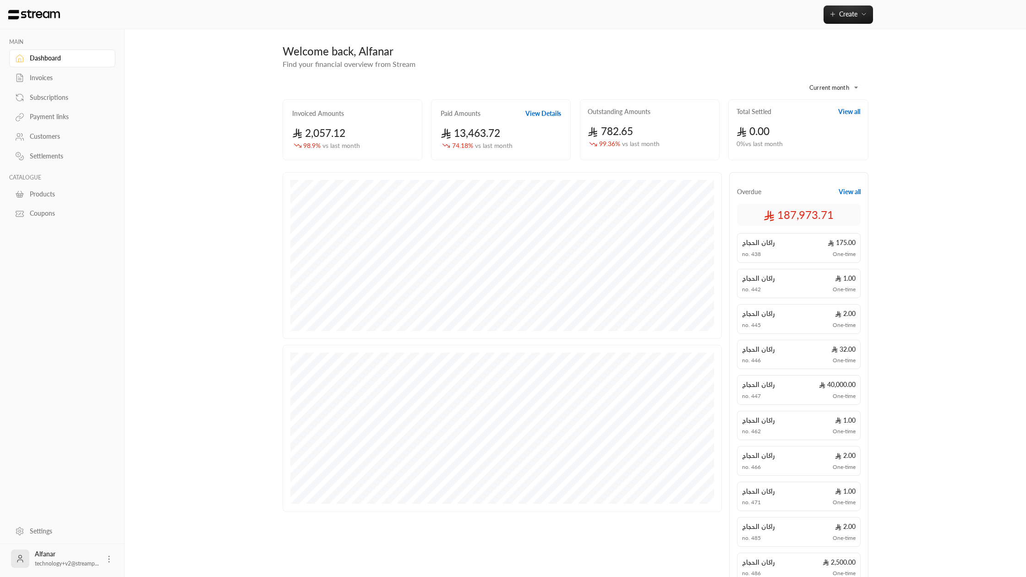 This screenshot has height=577, width=1026. I want to click on div: Coupons, so click(67, 213).